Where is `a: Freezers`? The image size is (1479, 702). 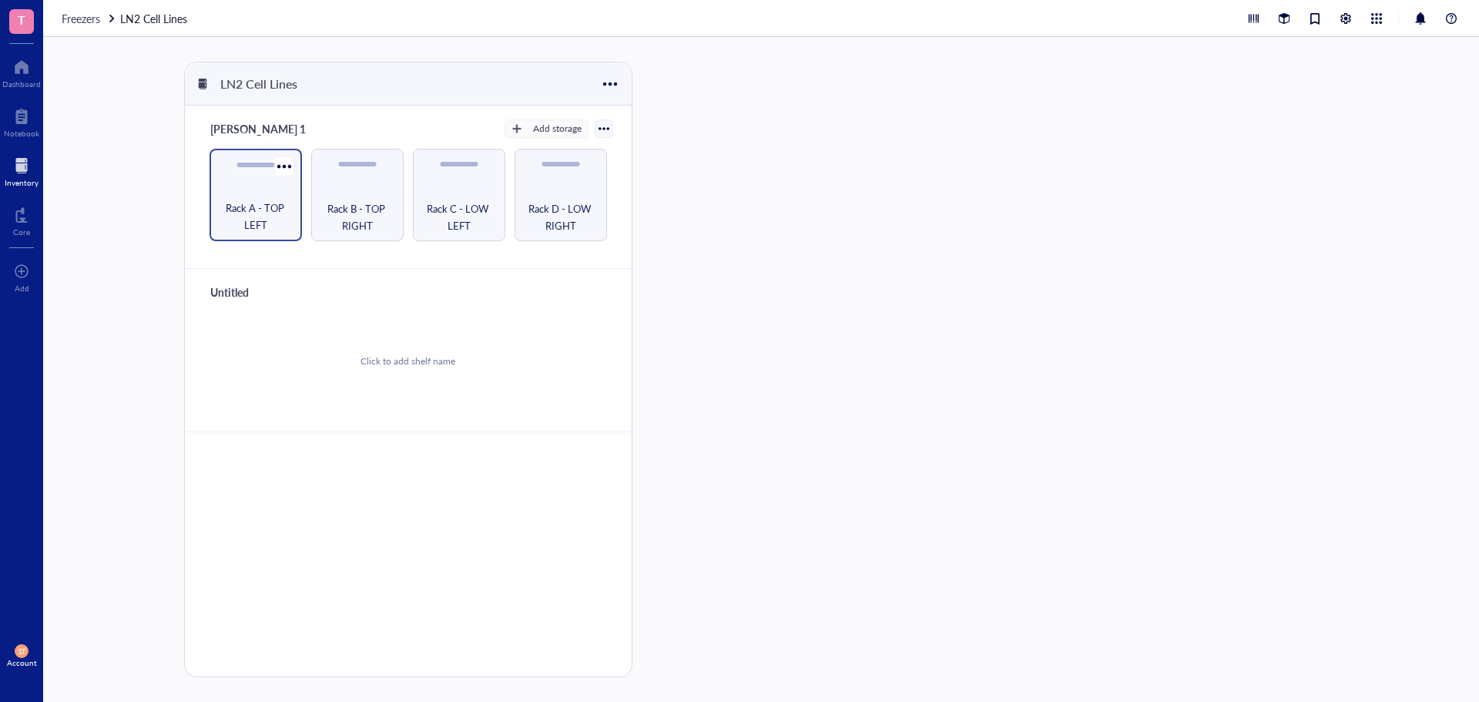
a: Freezers is located at coordinates (89, 18).